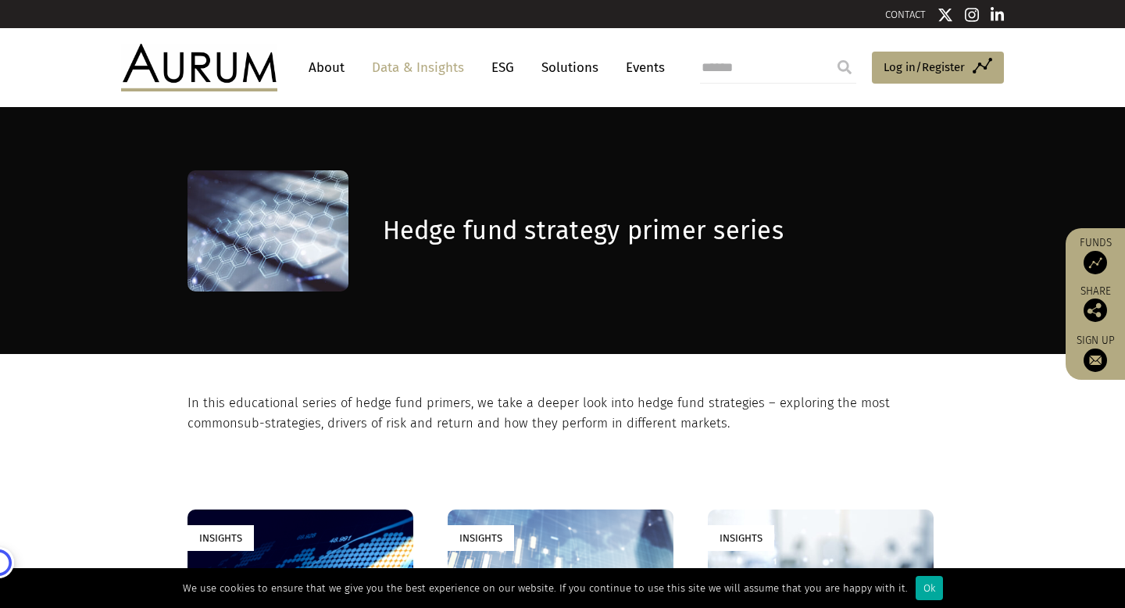  Describe the element at coordinates (845, 67) in the screenshot. I see `input: Submit` at that location.